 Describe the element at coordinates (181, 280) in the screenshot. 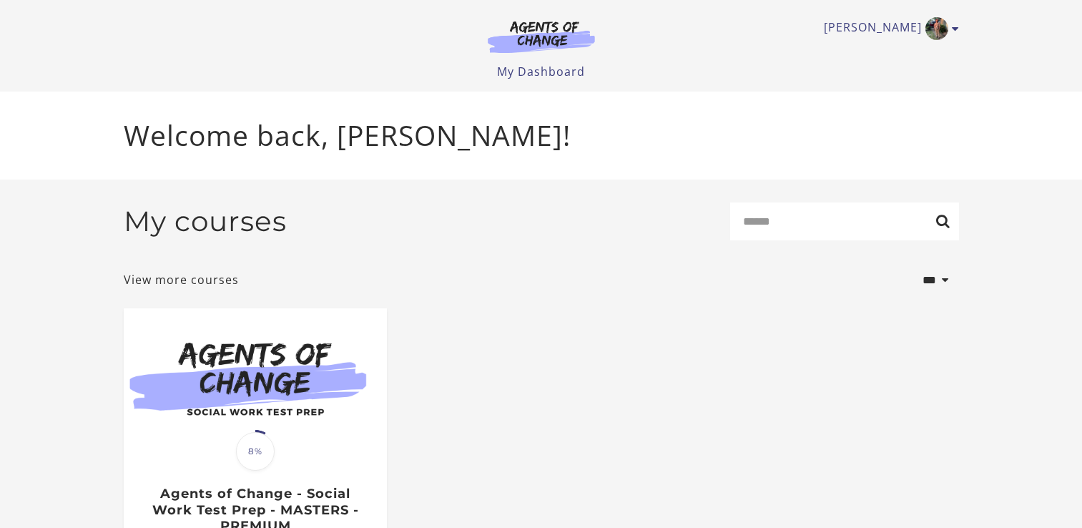

I see `a: View more courses` at that location.